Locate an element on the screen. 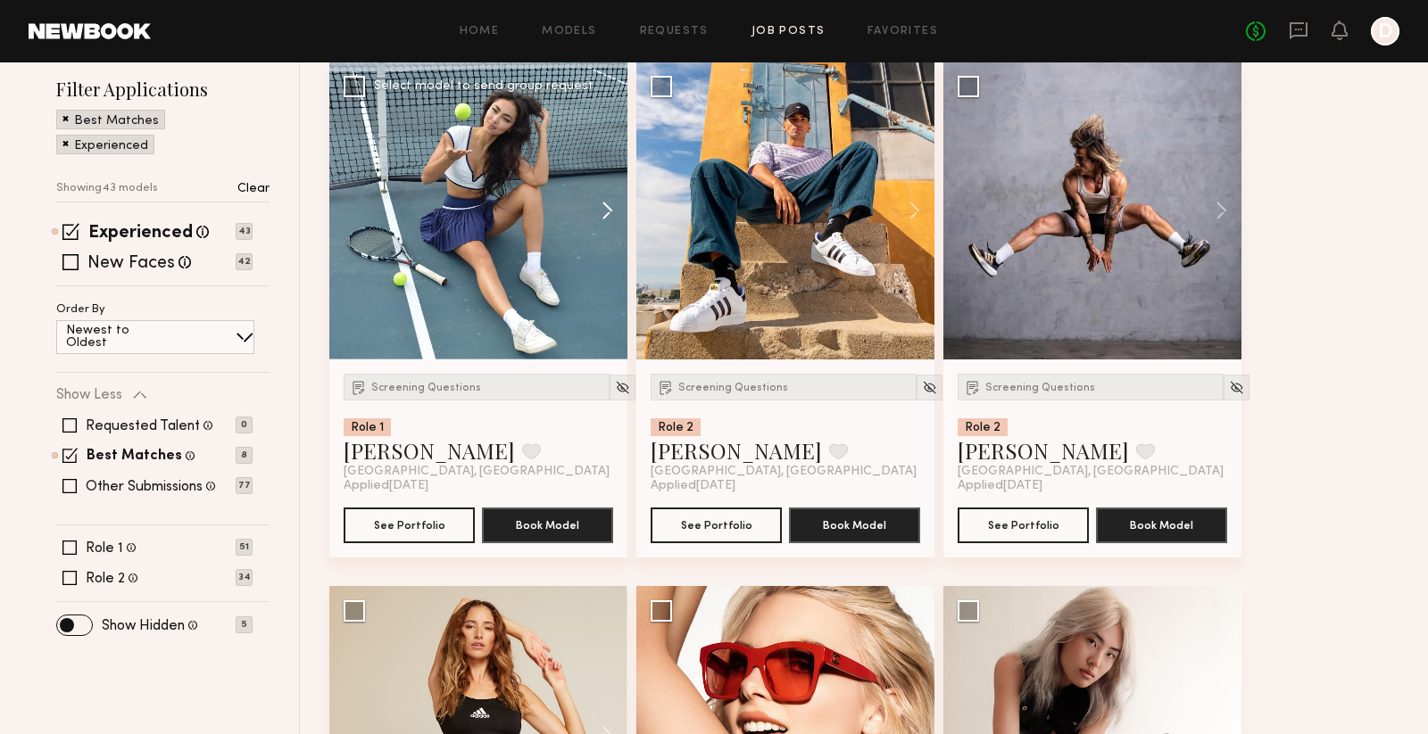 Image resolution: width=1428 pixels, height=734 pixels. p: 51 is located at coordinates (244, 547).